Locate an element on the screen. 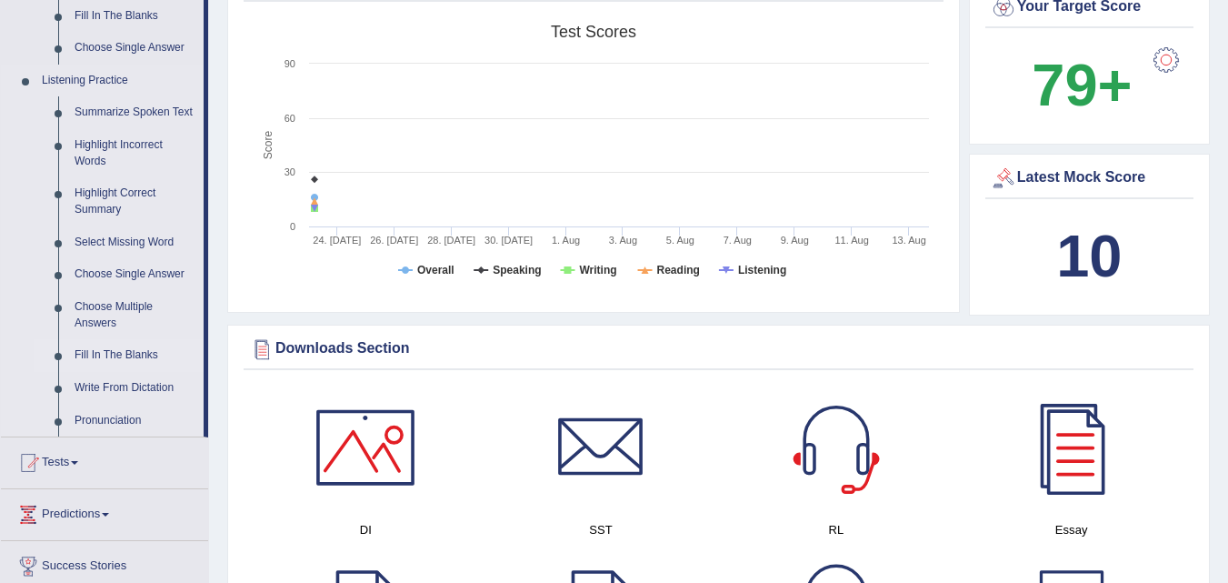 The height and width of the screenshot is (583, 1228). tspan: Speaking is located at coordinates (516, 270).